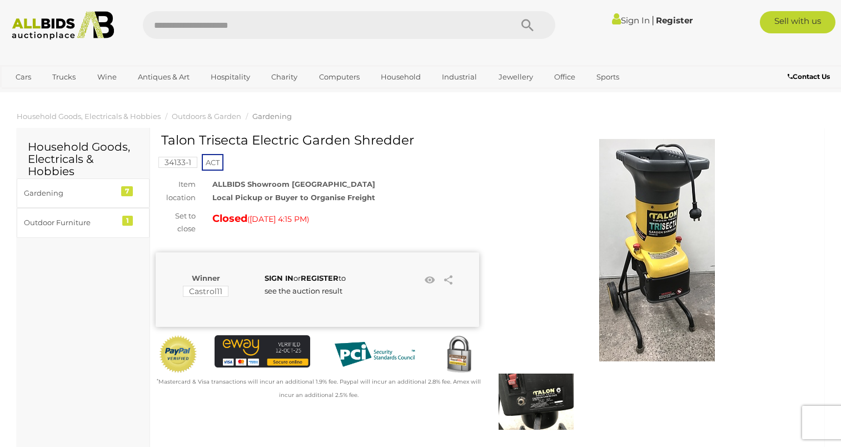 The width and height of the screenshot is (841, 447). What do you see at coordinates (69, 193) in the screenshot?
I see `div: Gardening` at bounding box center [69, 193].